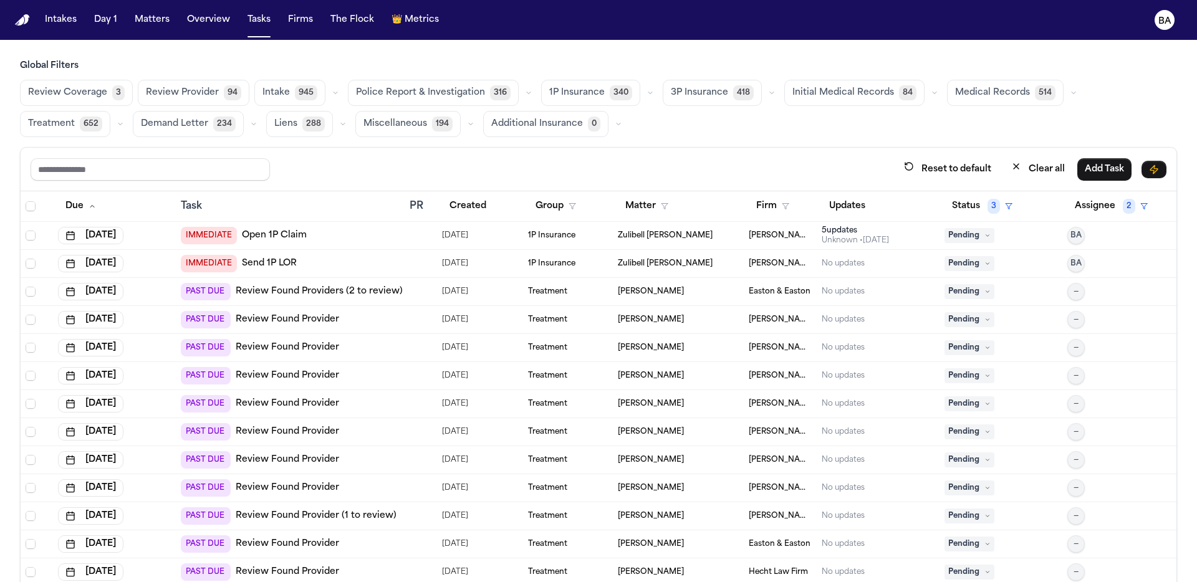 The height and width of the screenshot is (582, 1197). Describe the element at coordinates (743, 93) in the screenshot. I see `span: 418` at that location.